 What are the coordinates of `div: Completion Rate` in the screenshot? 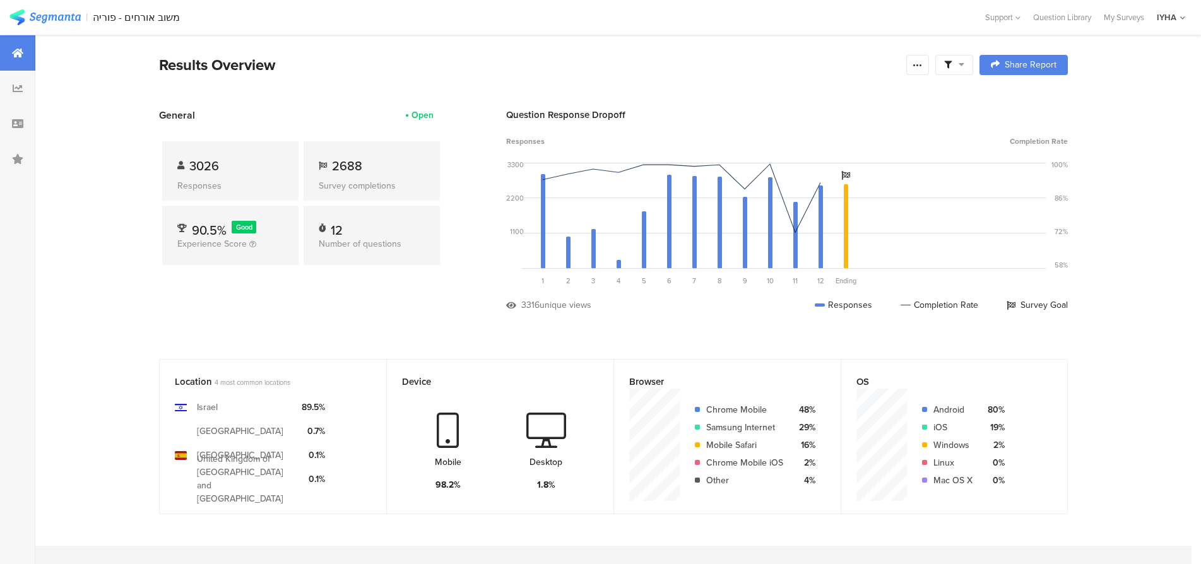 It's located at (939, 305).